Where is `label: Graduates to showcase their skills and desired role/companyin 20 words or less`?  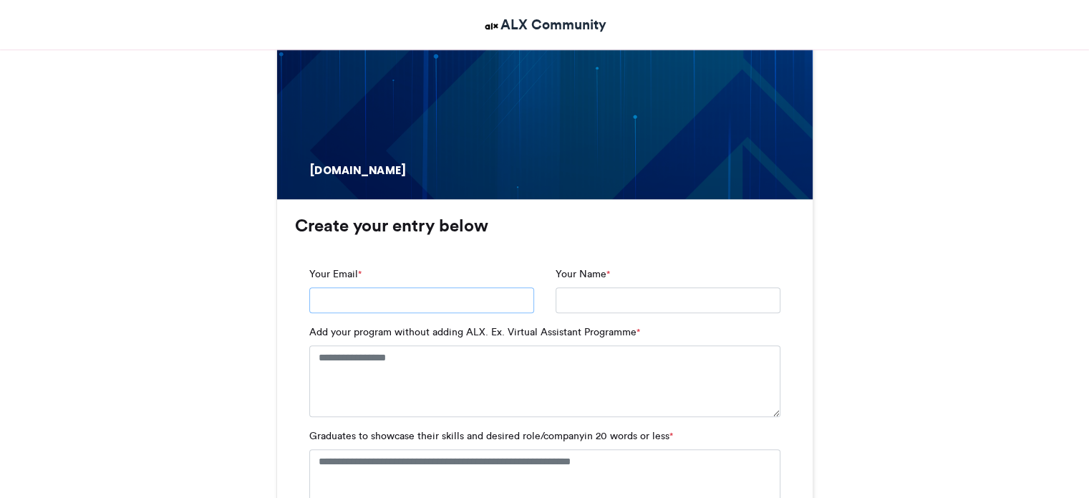 label: Graduates to showcase their skills and desired role/companyin 20 words or less is located at coordinates (491, 435).